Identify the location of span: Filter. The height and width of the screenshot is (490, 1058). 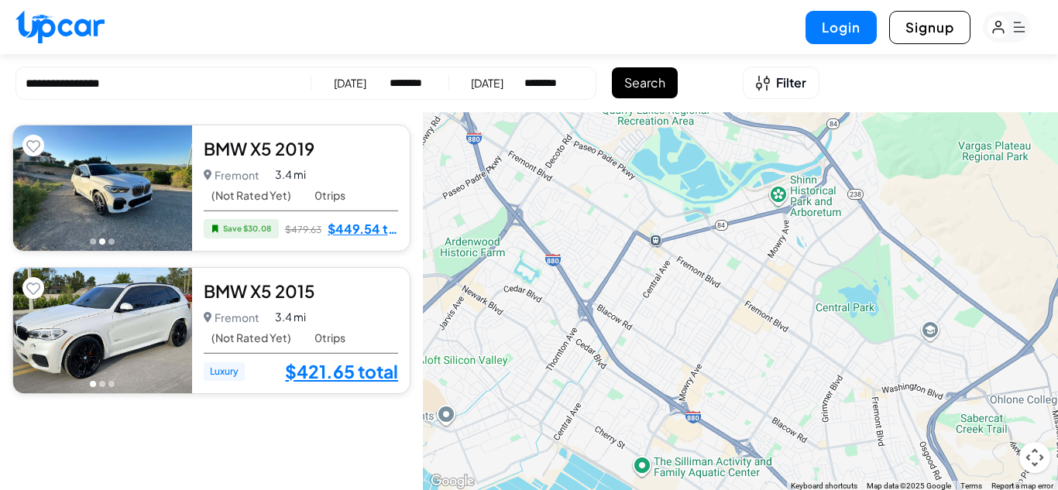
(791, 83).